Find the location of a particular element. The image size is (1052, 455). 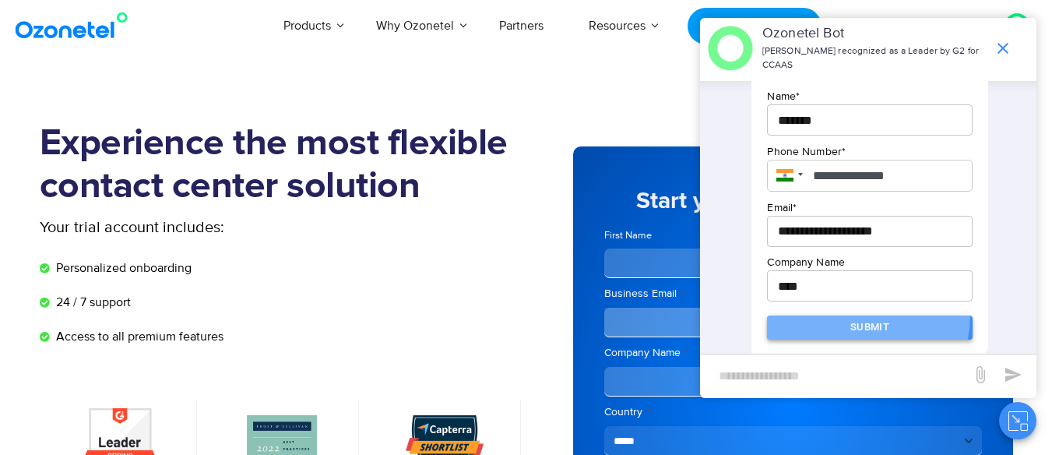

p: Phone Number * is located at coordinates (869, 151).